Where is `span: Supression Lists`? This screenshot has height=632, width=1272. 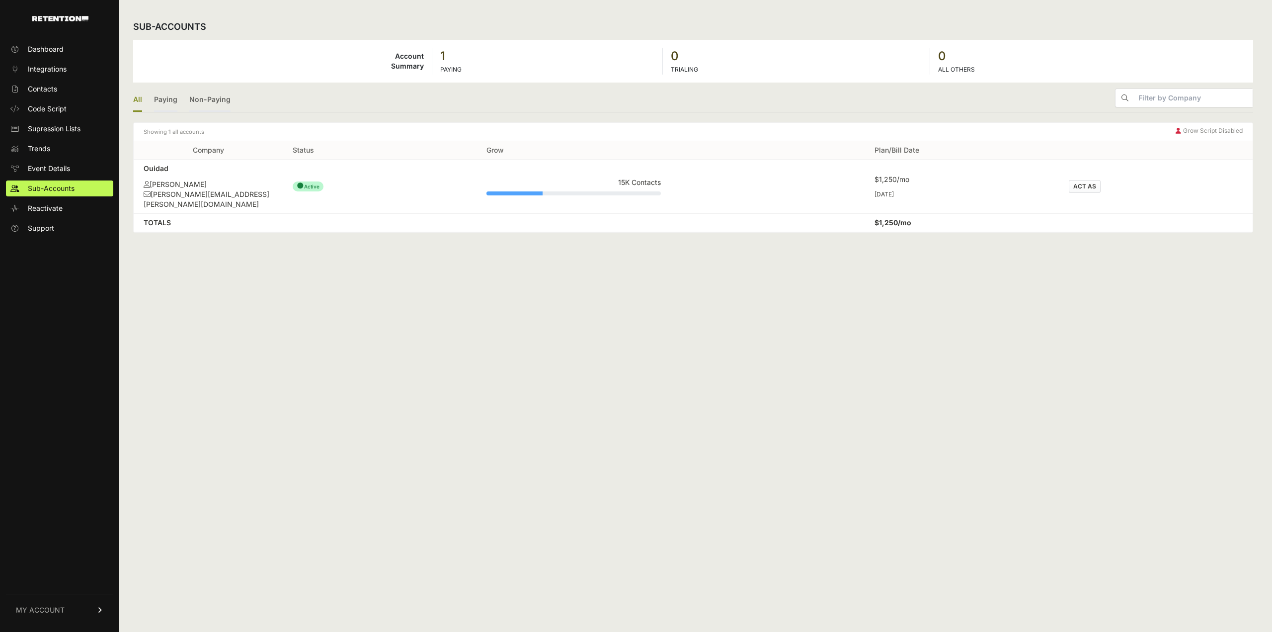
span: Supression Lists is located at coordinates (54, 129).